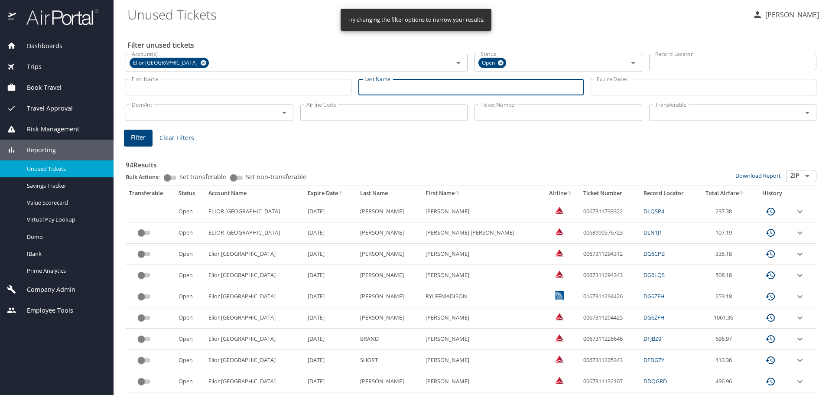 This screenshot has height=395, width=832. What do you see at coordinates (656, 381) in the screenshot?
I see `a: DDQGRD` at bounding box center [656, 381].